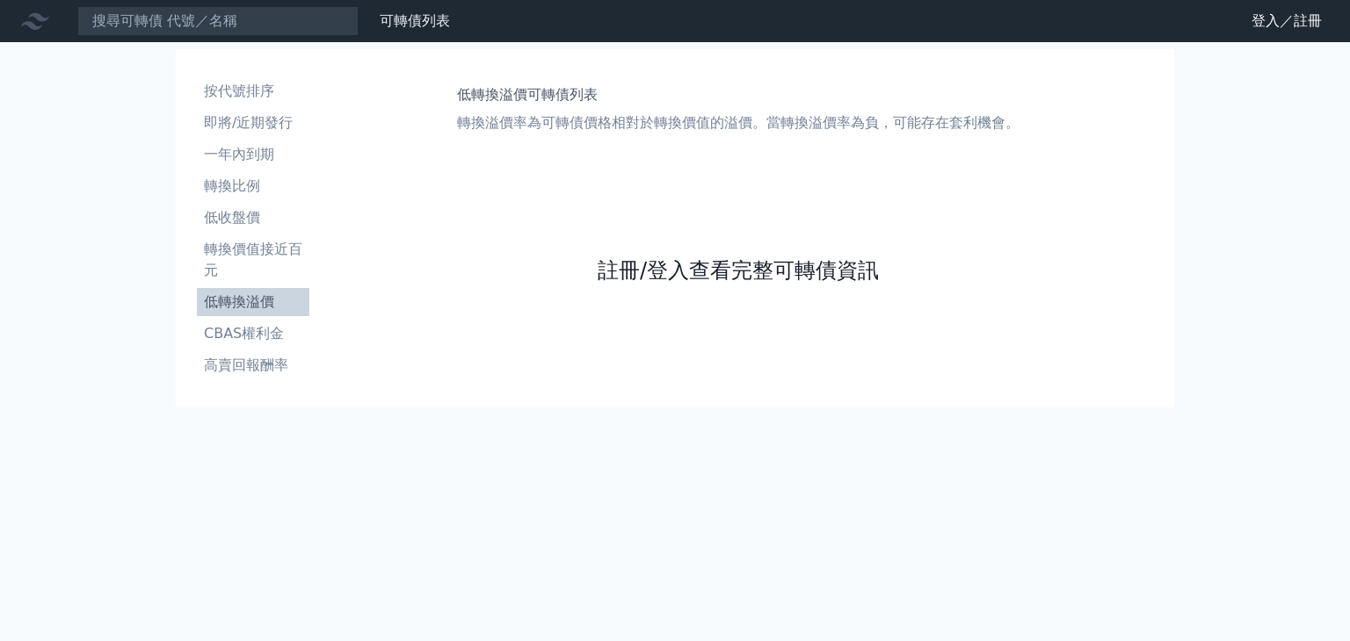 This screenshot has height=641, width=1350. I want to click on a: CBAS權利金, so click(253, 334).